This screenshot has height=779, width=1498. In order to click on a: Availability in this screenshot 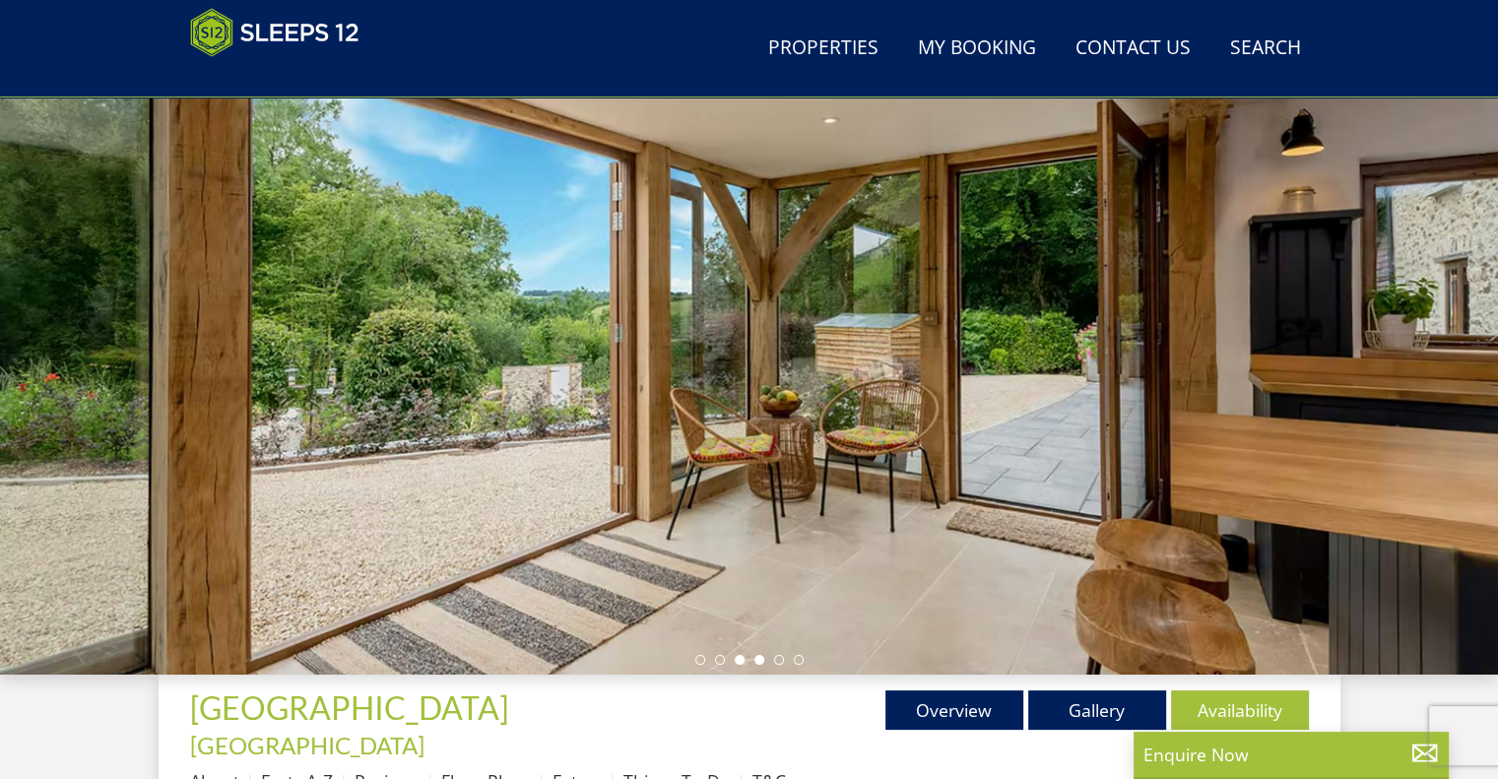, I will do `click(1240, 710)`.